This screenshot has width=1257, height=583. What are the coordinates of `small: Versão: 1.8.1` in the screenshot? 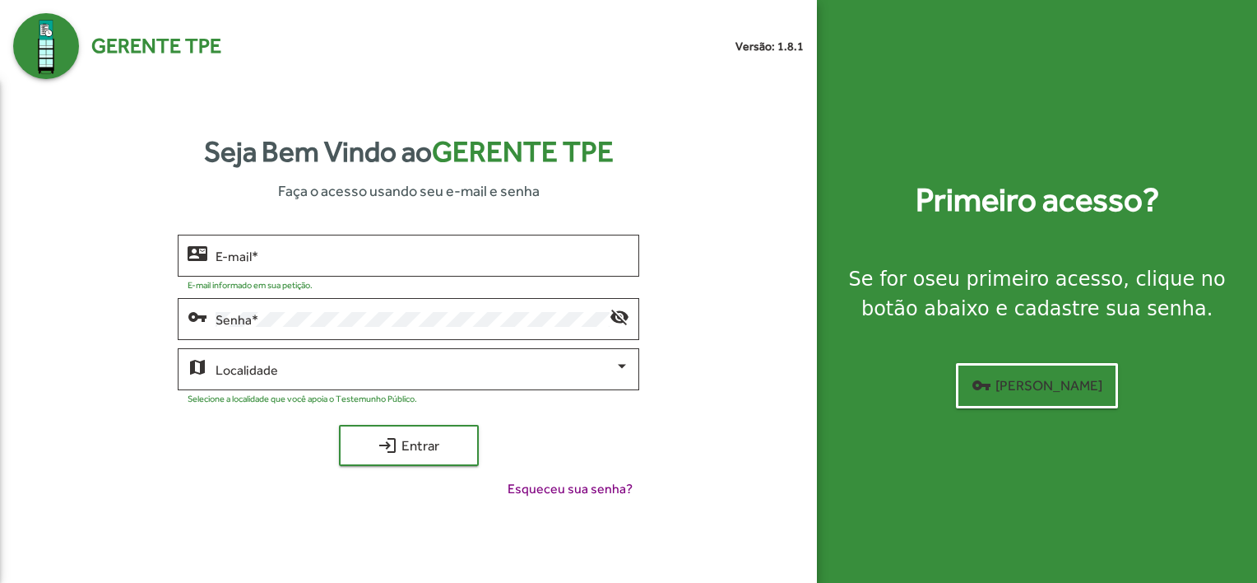 It's located at (769, 46).